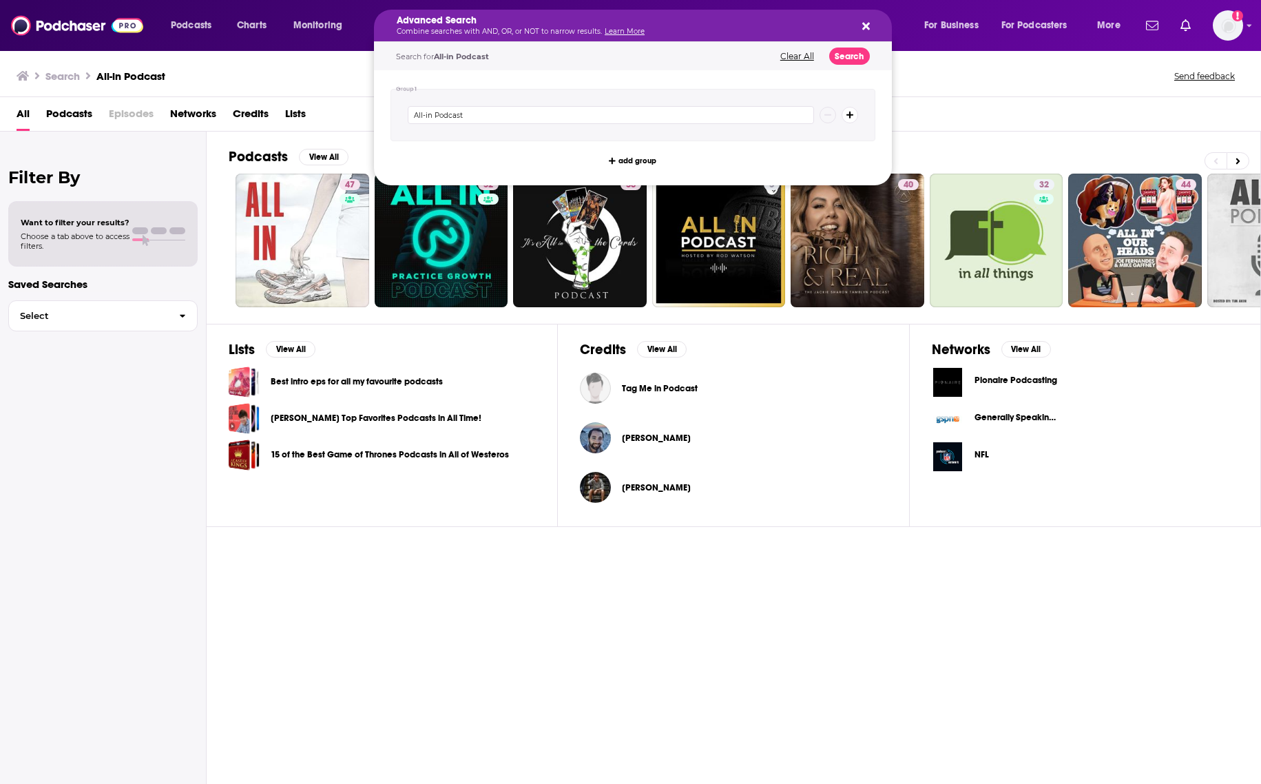 This screenshot has width=1261, height=784. Describe the element at coordinates (1186, 185) in the screenshot. I see `span: 44` at that location.